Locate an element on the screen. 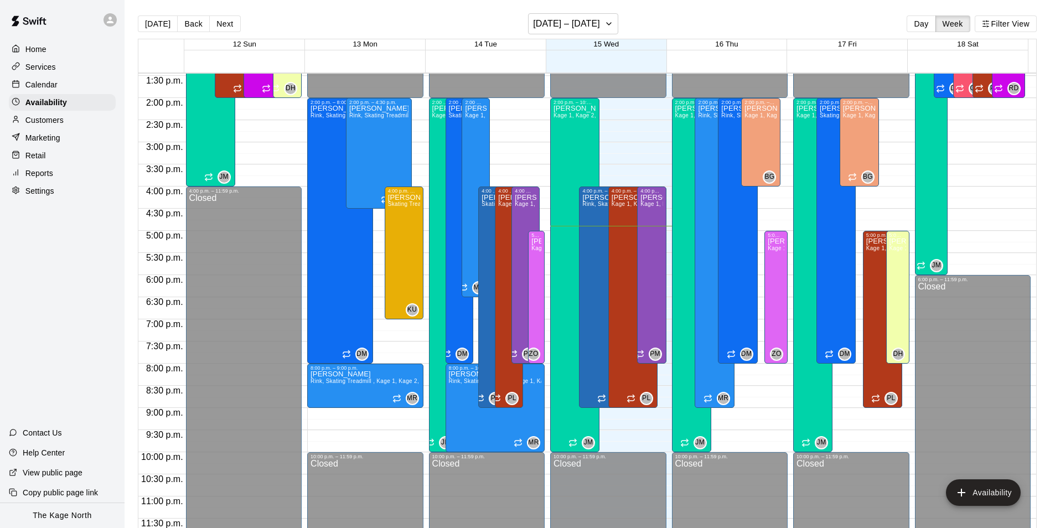  span: 5:00 p.m. is located at coordinates (164, 235).